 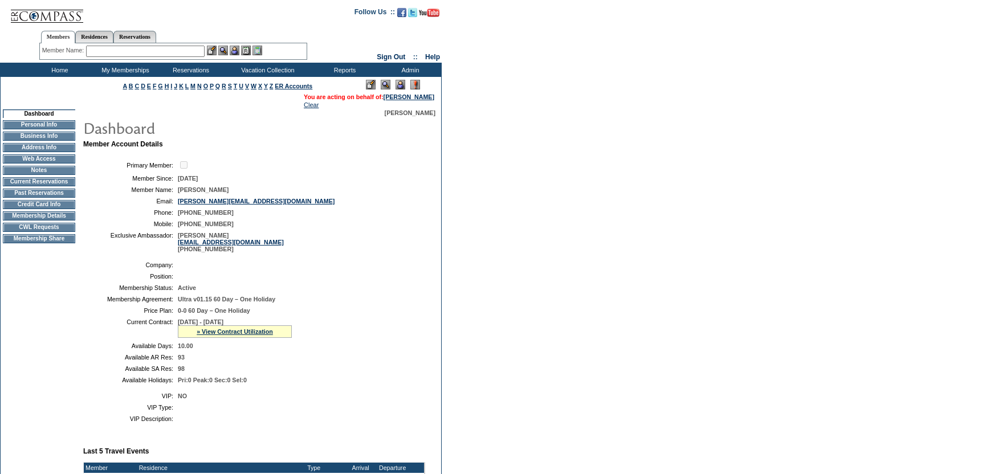 What do you see at coordinates (131, 288) in the screenshot?
I see `td: Membership Status:` at bounding box center [131, 288].